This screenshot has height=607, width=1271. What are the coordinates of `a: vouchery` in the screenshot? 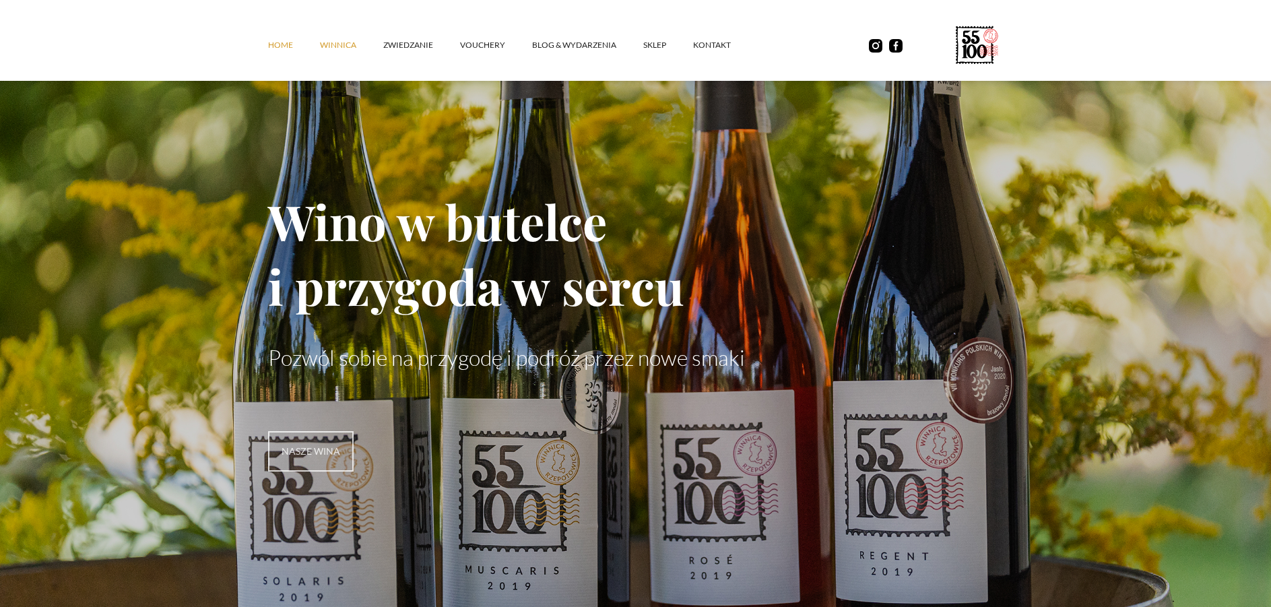 It's located at (496, 45).